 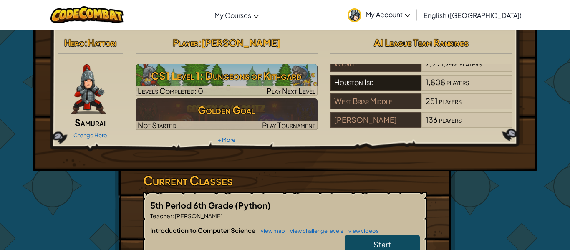 What do you see at coordinates (285, 180) in the screenshot?
I see `h3: Current Classes` at bounding box center [285, 180].